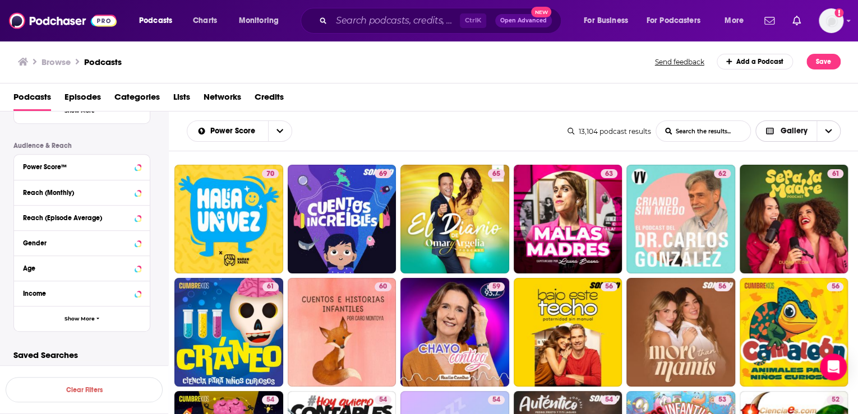 Image resolution: width=858 pixels, height=414 pixels. Describe the element at coordinates (441, 21) in the screenshot. I see `div: Search podcasts, credits, & more...` at that location.